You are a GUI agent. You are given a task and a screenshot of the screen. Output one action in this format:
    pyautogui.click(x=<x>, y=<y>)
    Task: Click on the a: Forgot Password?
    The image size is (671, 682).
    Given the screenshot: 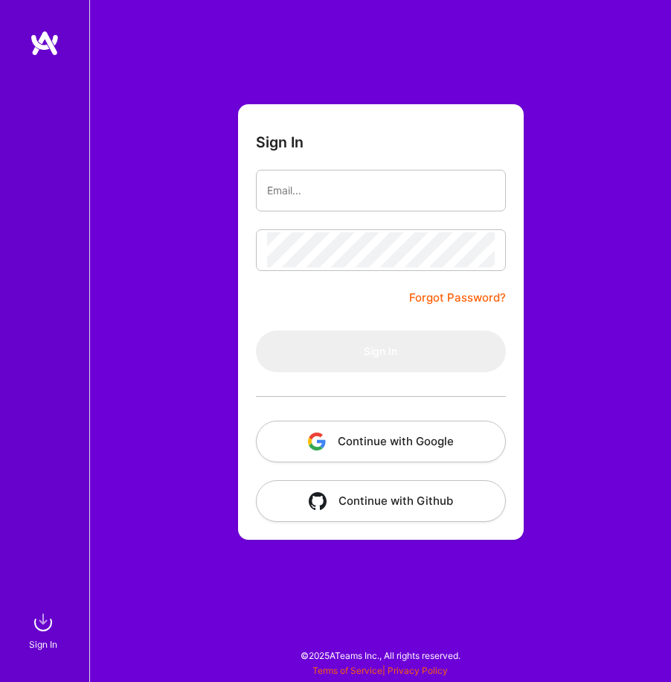 What is the action you would take?
    pyautogui.click(x=458, y=298)
    